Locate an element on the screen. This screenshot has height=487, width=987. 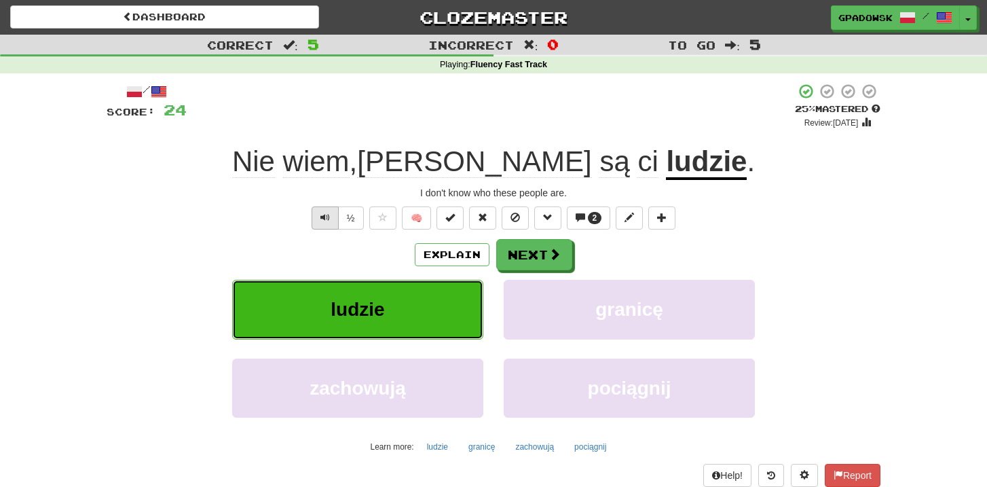
span: pociągnij is located at coordinates (629, 388).